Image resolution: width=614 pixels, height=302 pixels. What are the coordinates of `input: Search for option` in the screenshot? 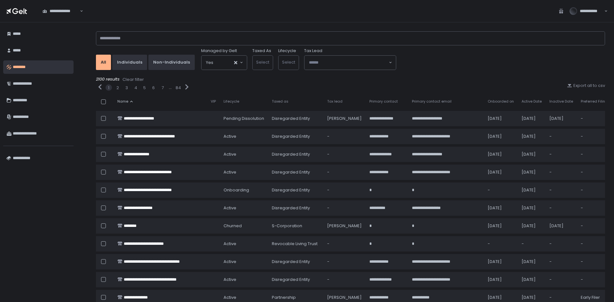 It's located at (349, 63).